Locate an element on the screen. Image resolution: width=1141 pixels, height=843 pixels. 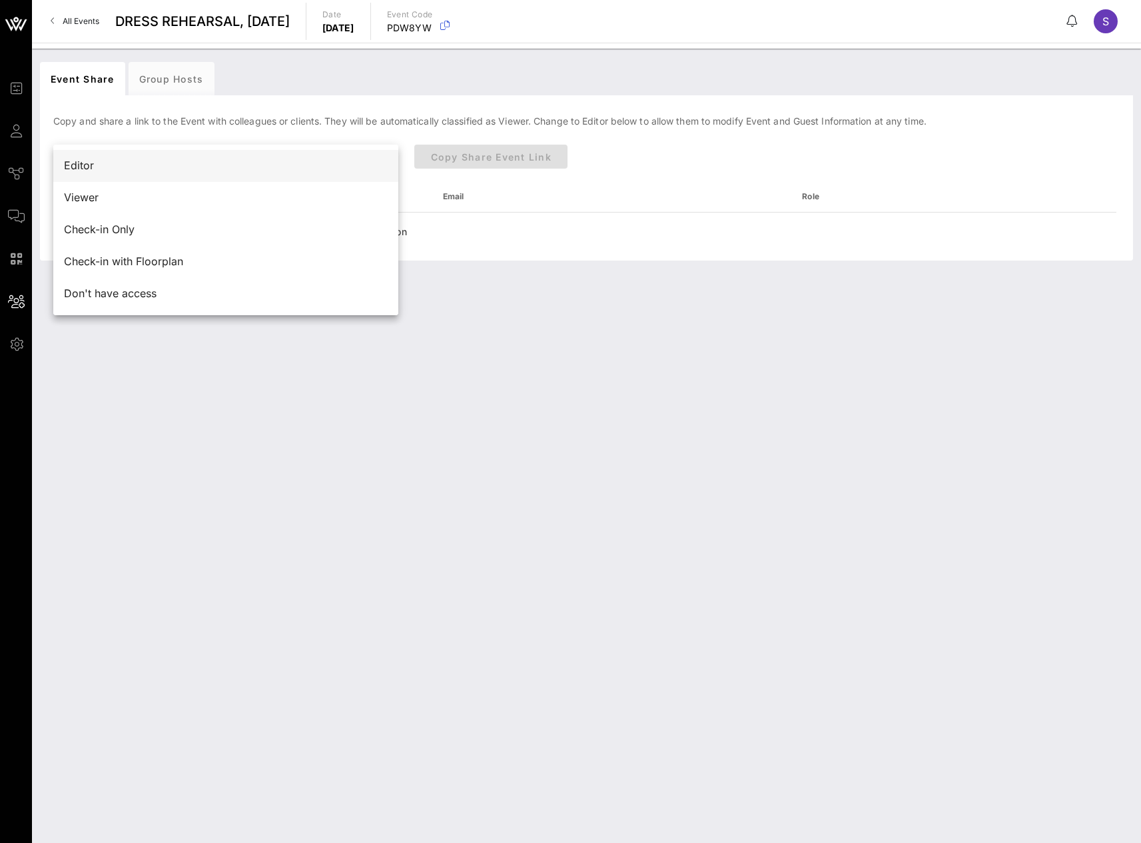
div: Check-in with Floorplan is located at coordinates (226, 261).